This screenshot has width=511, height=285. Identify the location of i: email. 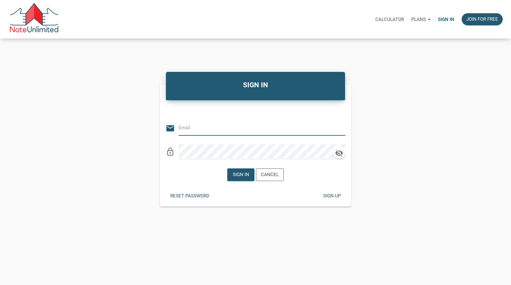
(170, 128).